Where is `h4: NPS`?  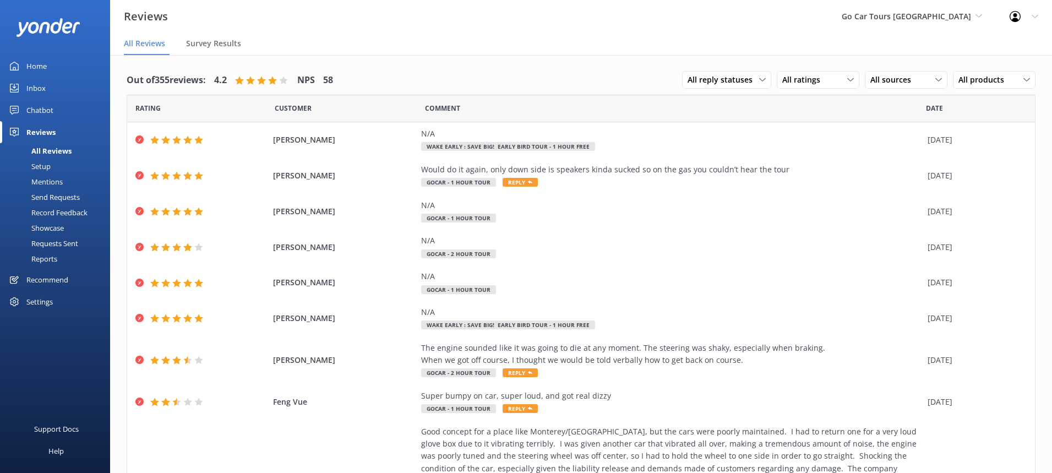
h4: NPS is located at coordinates (306, 80).